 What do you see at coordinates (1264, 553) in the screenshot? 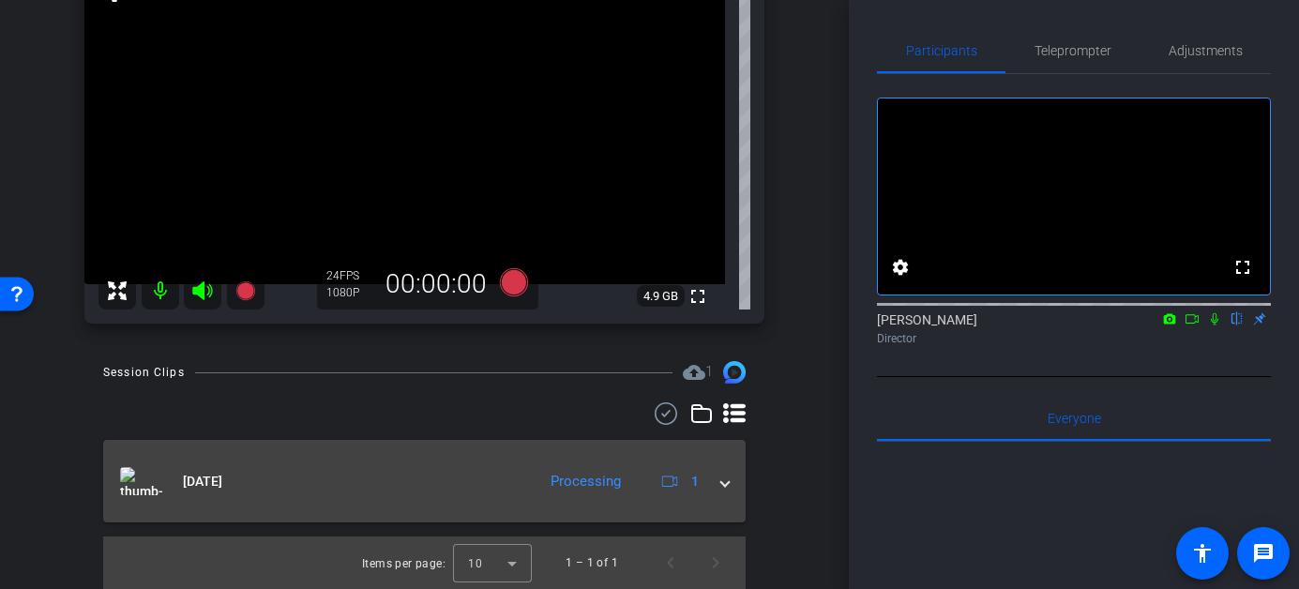
I see `mat-icon: message` at bounding box center [1264, 553].